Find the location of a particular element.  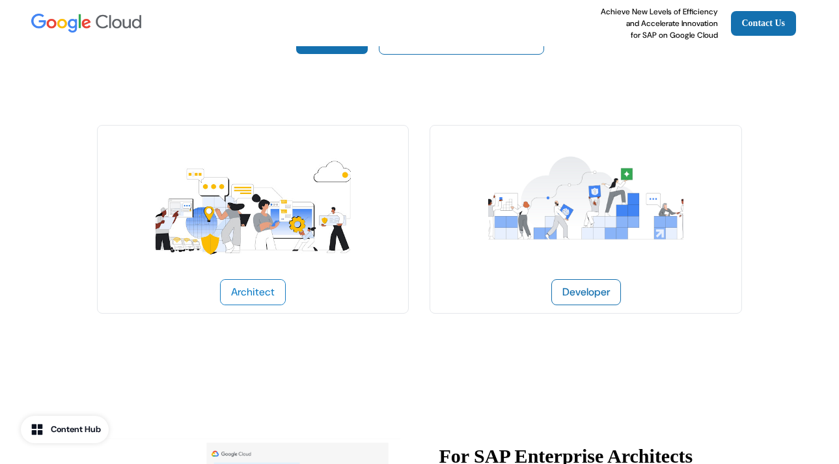

button: Architect is located at coordinates (253, 292).